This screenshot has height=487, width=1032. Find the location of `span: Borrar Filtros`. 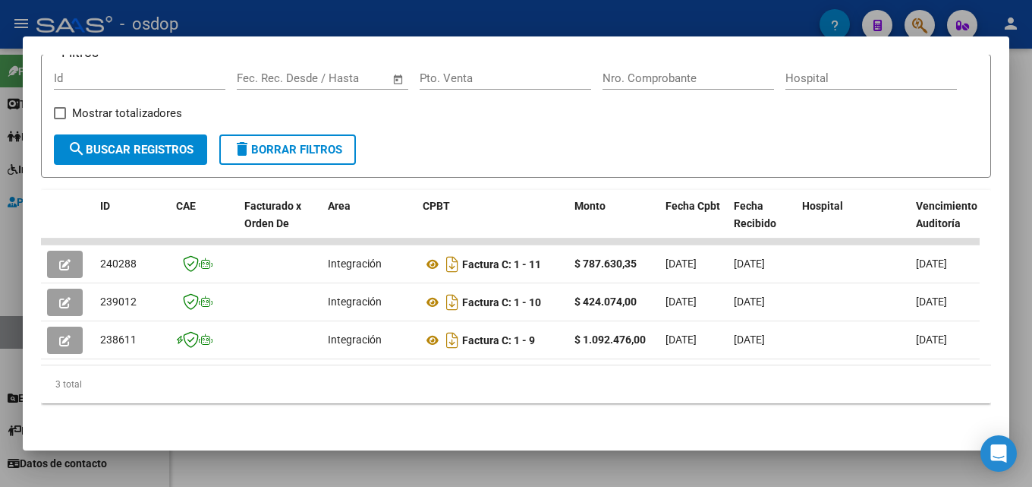

span: Borrar Filtros is located at coordinates (288, 150).